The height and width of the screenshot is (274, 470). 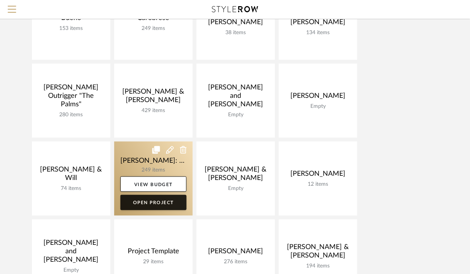 What do you see at coordinates (71, 115) in the screenshot?
I see `div: 280 items` at bounding box center [71, 115].